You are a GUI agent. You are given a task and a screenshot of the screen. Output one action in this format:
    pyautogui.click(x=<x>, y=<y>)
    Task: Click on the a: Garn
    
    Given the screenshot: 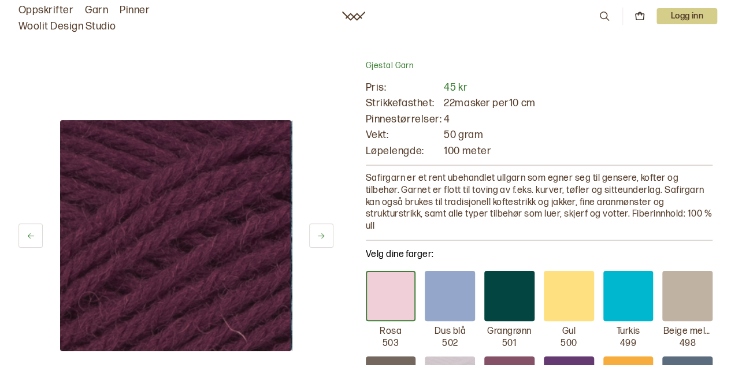 What is the action you would take?
    pyautogui.click(x=97, y=10)
    